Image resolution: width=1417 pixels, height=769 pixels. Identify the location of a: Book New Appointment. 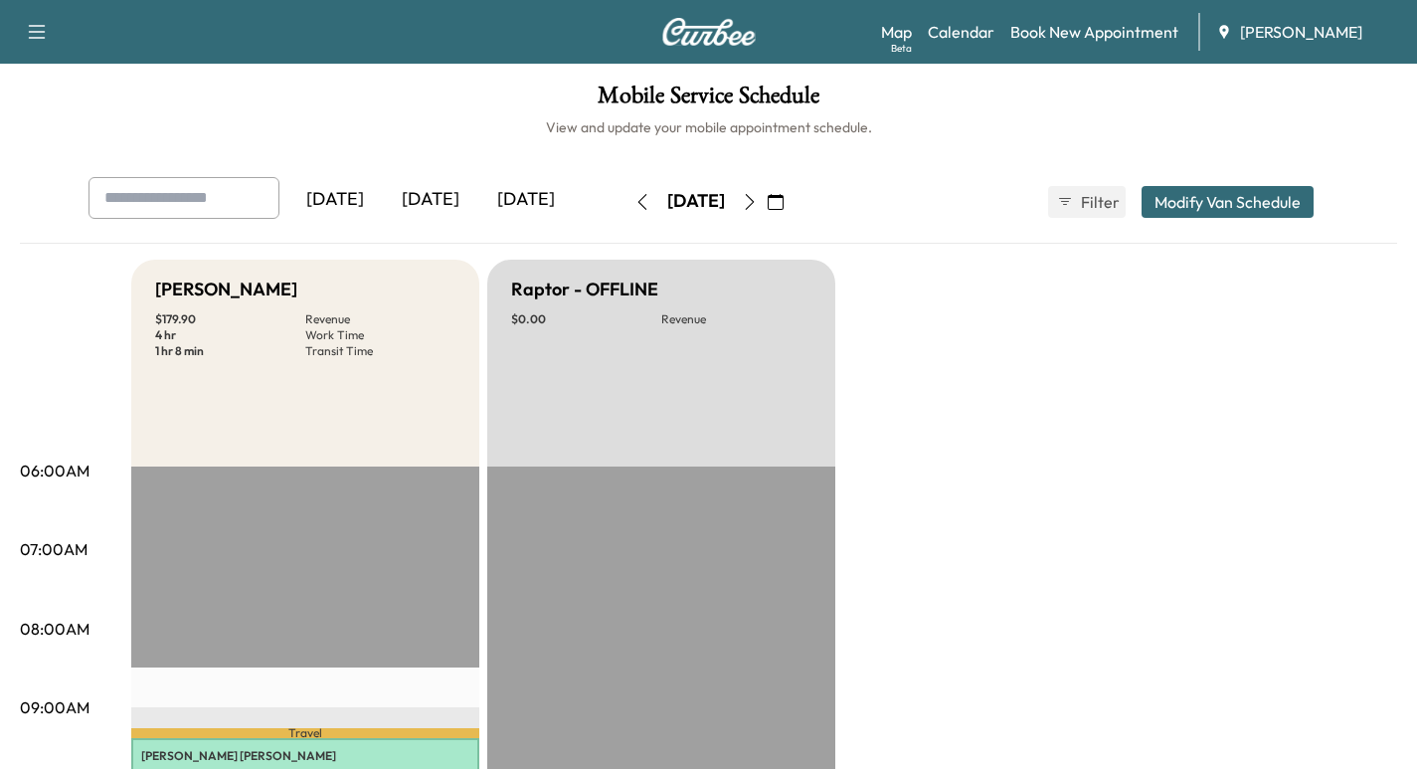
(1094, 32).